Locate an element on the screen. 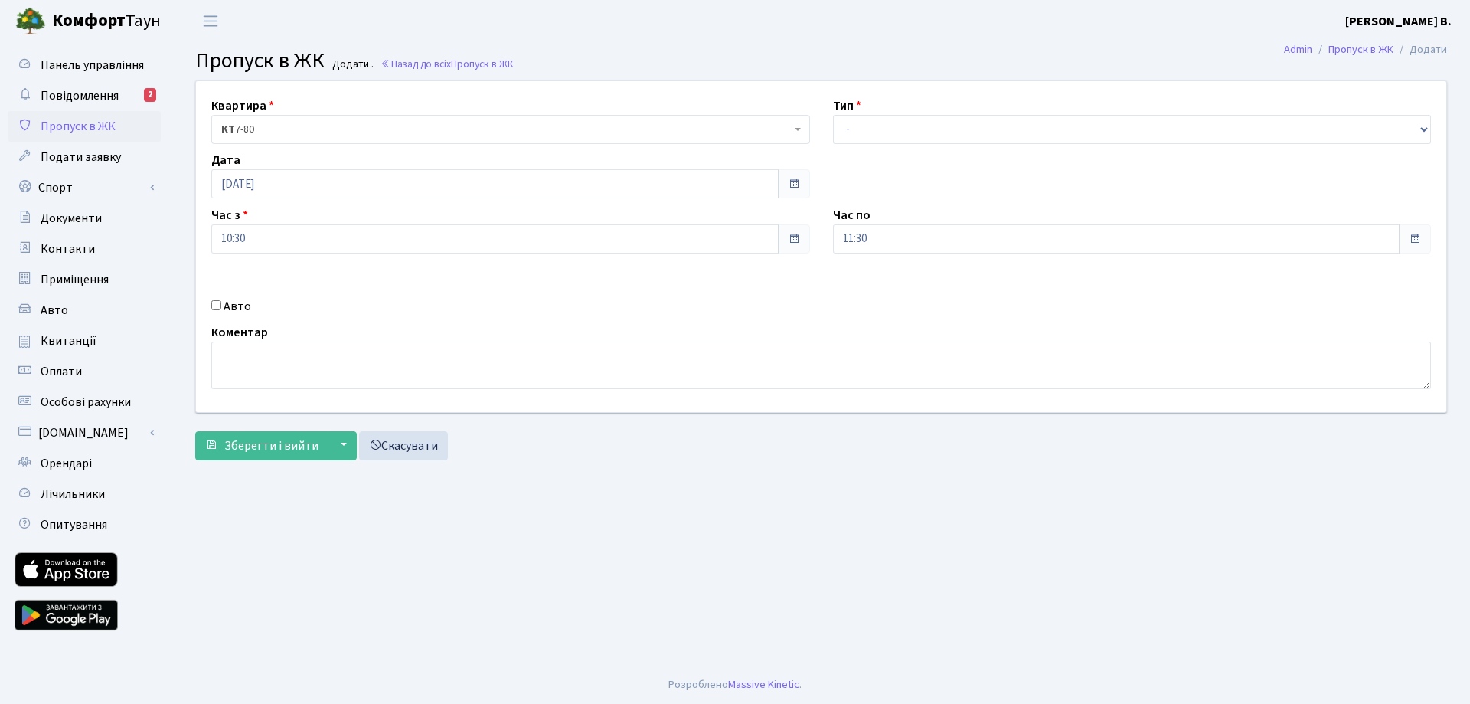 This screenshot has height=704, width=1470. a: Назад до всіхПропуск в ЖК is located at coordinates (447, 64).